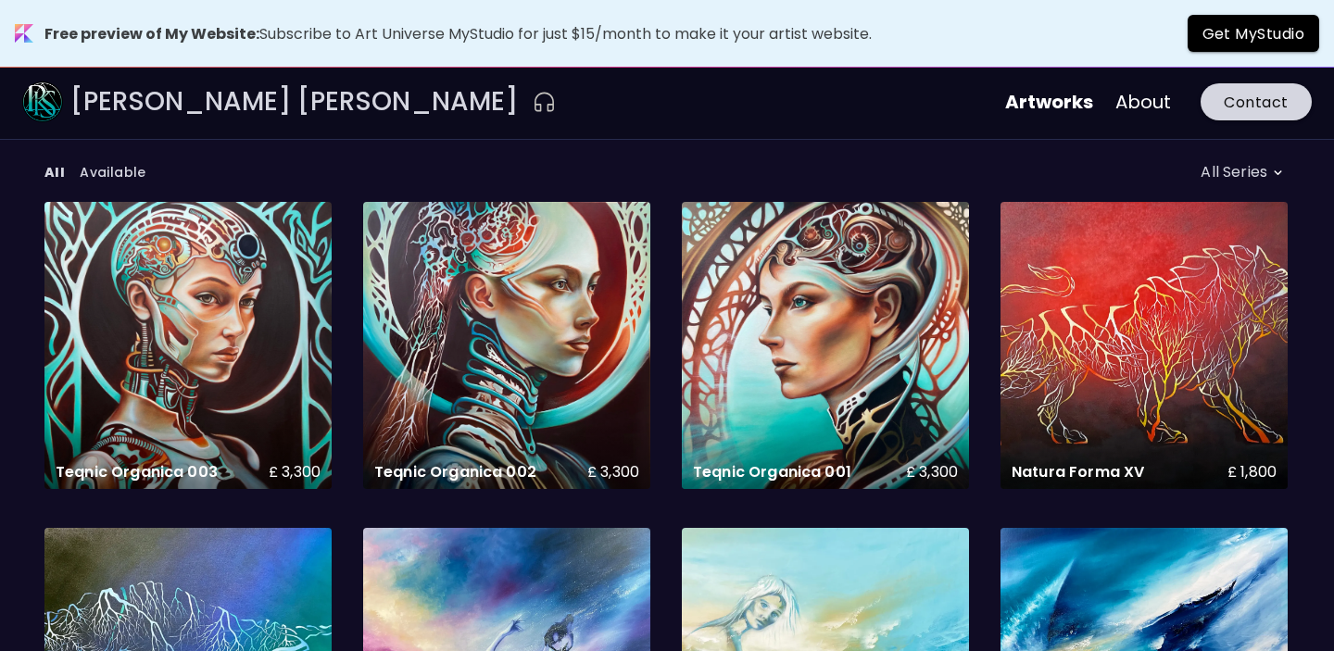  What do you see at coordinates (136, 472) in the screenshot?
I see `p: Teqnic Organica 003` at bounding box center [136, 472].